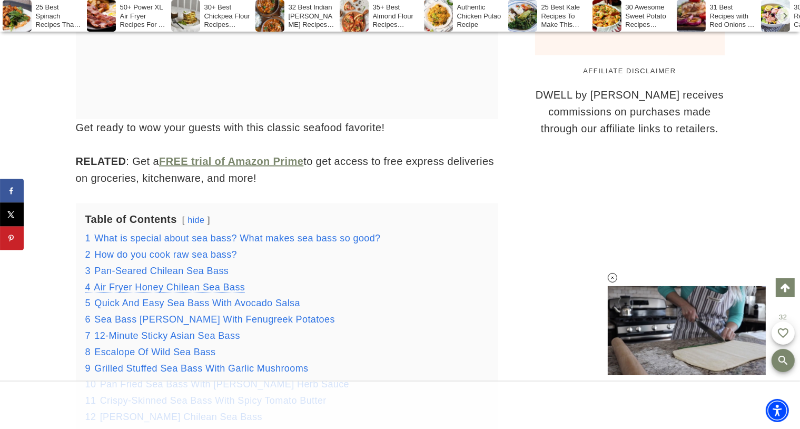 This screenshot has height=429, width=800. I want to click on a: 5 Quick And Easy Sea Bass With Avocado Salsa, so click(193, 303).